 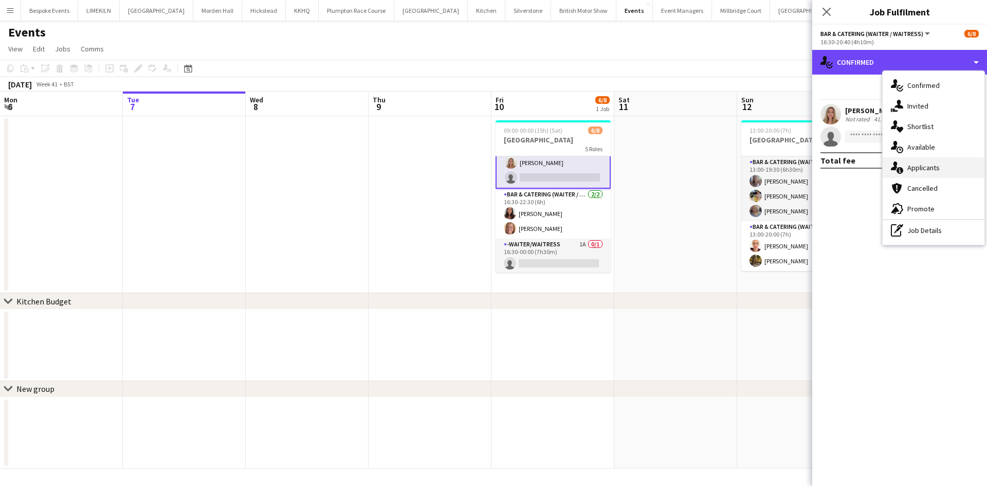 I want to click on button: Events, so click(x=634, y=10).